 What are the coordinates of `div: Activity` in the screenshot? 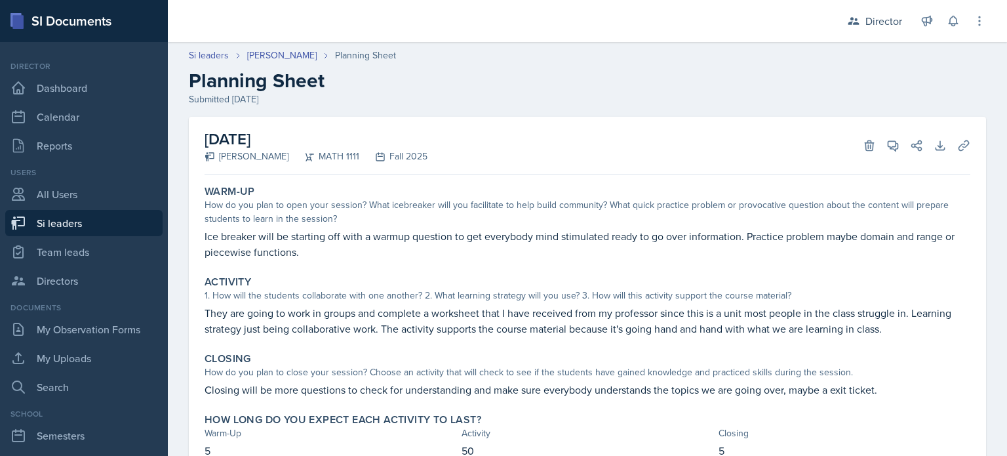 It's located at (588, 433).